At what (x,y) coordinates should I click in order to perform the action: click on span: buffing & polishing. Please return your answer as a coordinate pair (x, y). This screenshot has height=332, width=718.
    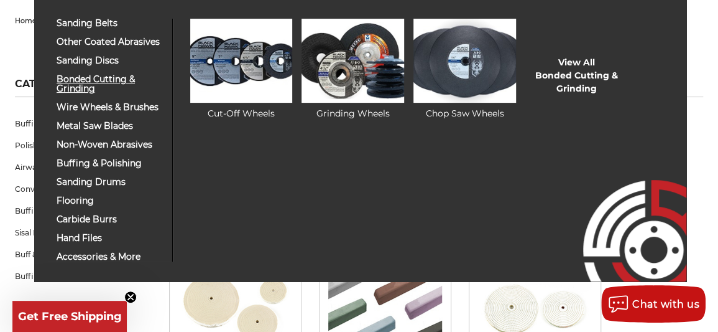
    Looking at the image, I should click on (109, 163).